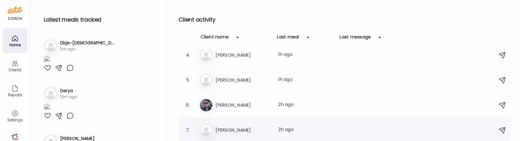  What do you see at coordinates (15, 45) in the screenshot?
I see `div: Home` at bounding box center [15, 45].